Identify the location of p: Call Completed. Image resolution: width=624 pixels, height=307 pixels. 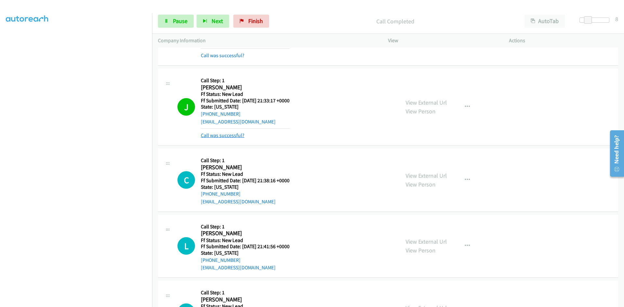
(395, 21).